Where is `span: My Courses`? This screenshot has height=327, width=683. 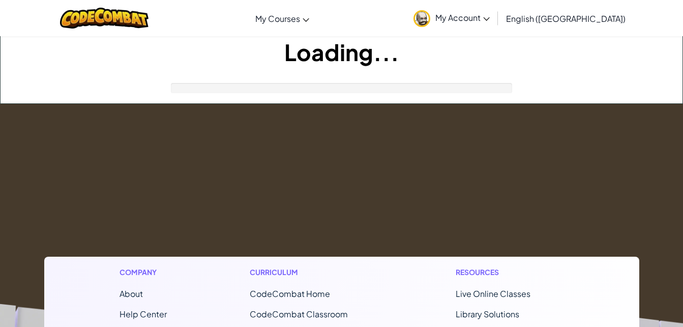 span: My Courses is located at coordinates (278, 18).